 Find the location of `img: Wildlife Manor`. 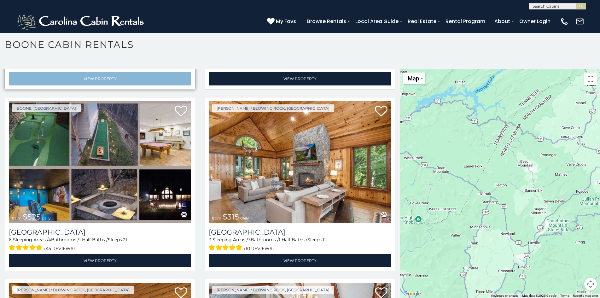

img: Wildlife Manor is located at coordinates (100, 162).